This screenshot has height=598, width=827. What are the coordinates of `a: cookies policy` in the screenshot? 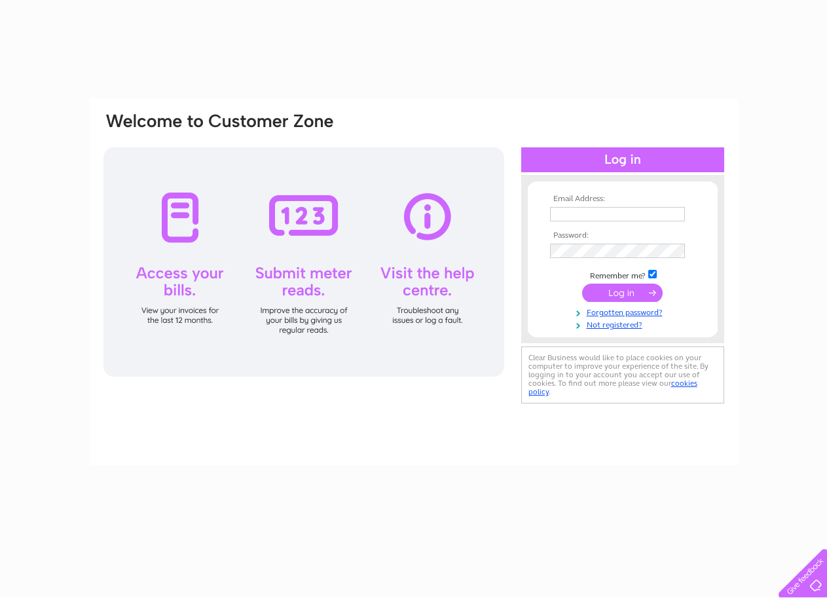 It's located at (613, 387).